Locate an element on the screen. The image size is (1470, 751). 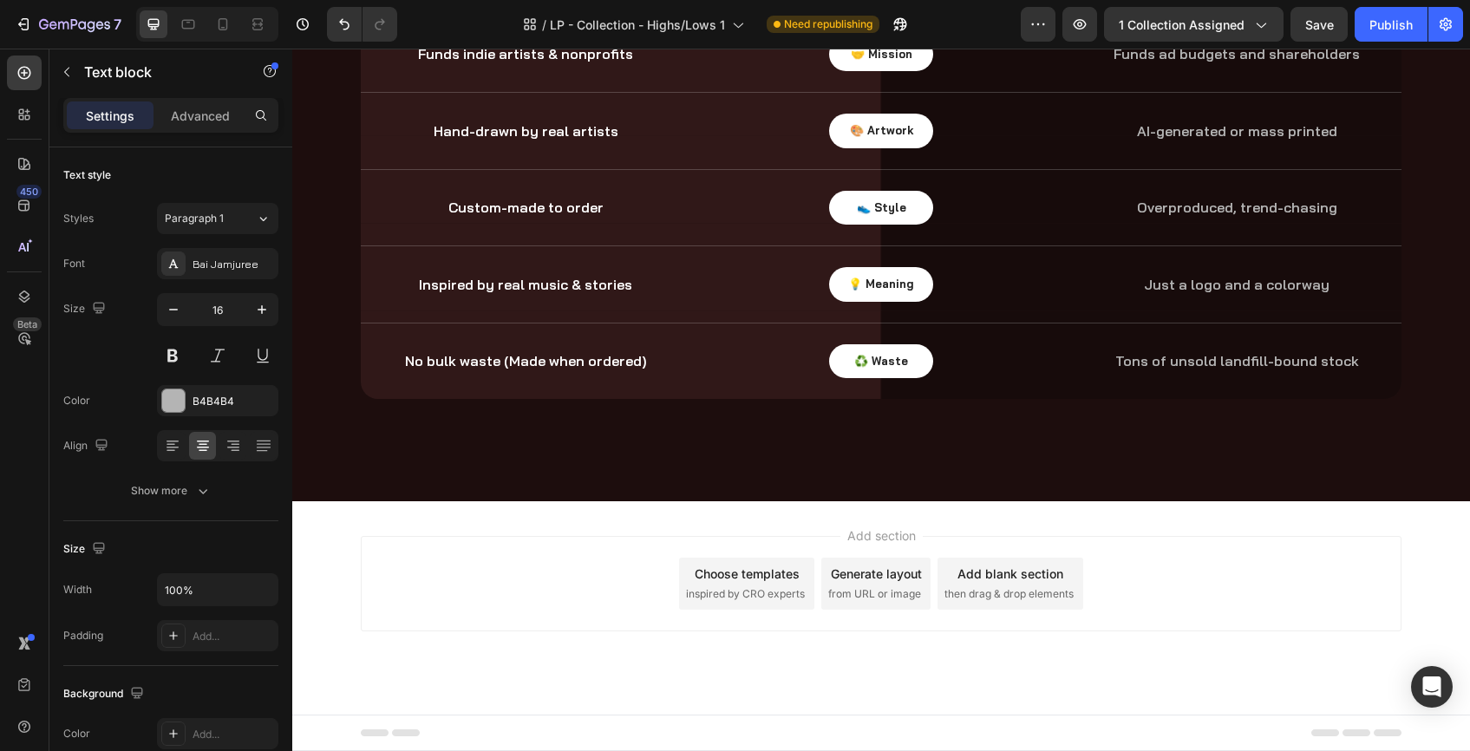
span: Need republishing is located at coordinates (828, 24).